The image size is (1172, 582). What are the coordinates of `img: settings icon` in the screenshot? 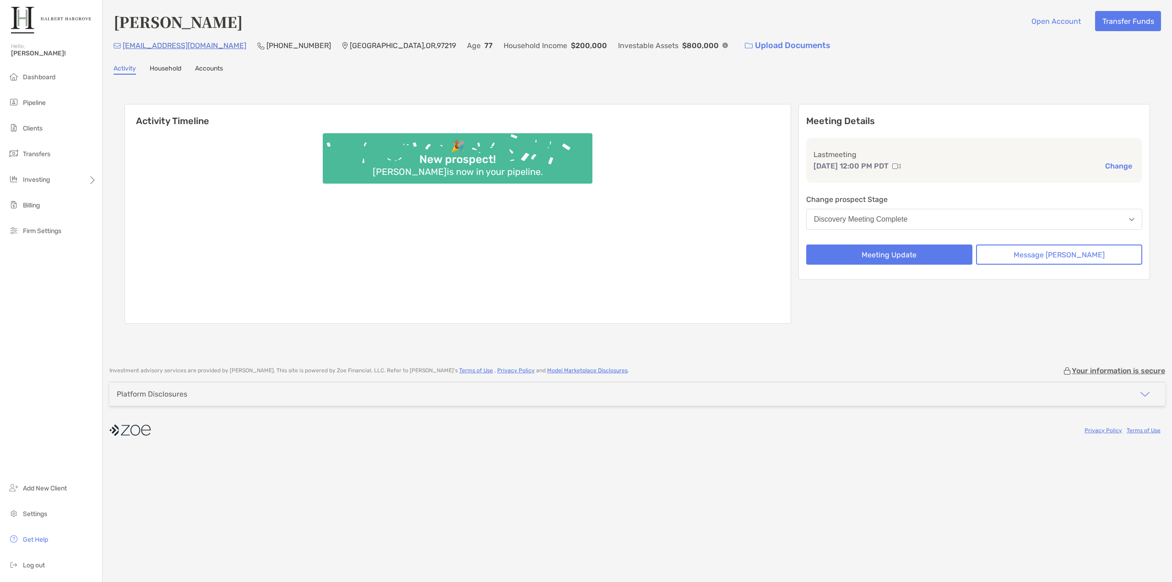 It's located at (14, 513).